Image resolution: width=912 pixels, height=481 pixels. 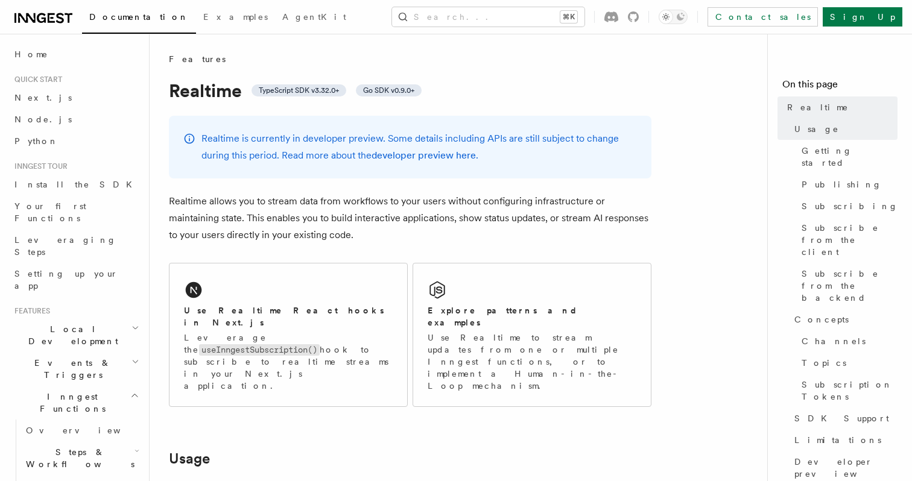 What do you see at coordinates (847, 157) in the screenshot?
I see `a: Getting started` at bounding box center [847, 157].